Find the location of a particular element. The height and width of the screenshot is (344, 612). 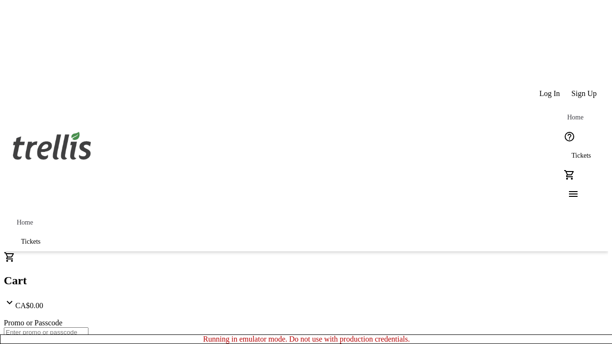

span: CA$0.00 is located at coordinates (29, 306).